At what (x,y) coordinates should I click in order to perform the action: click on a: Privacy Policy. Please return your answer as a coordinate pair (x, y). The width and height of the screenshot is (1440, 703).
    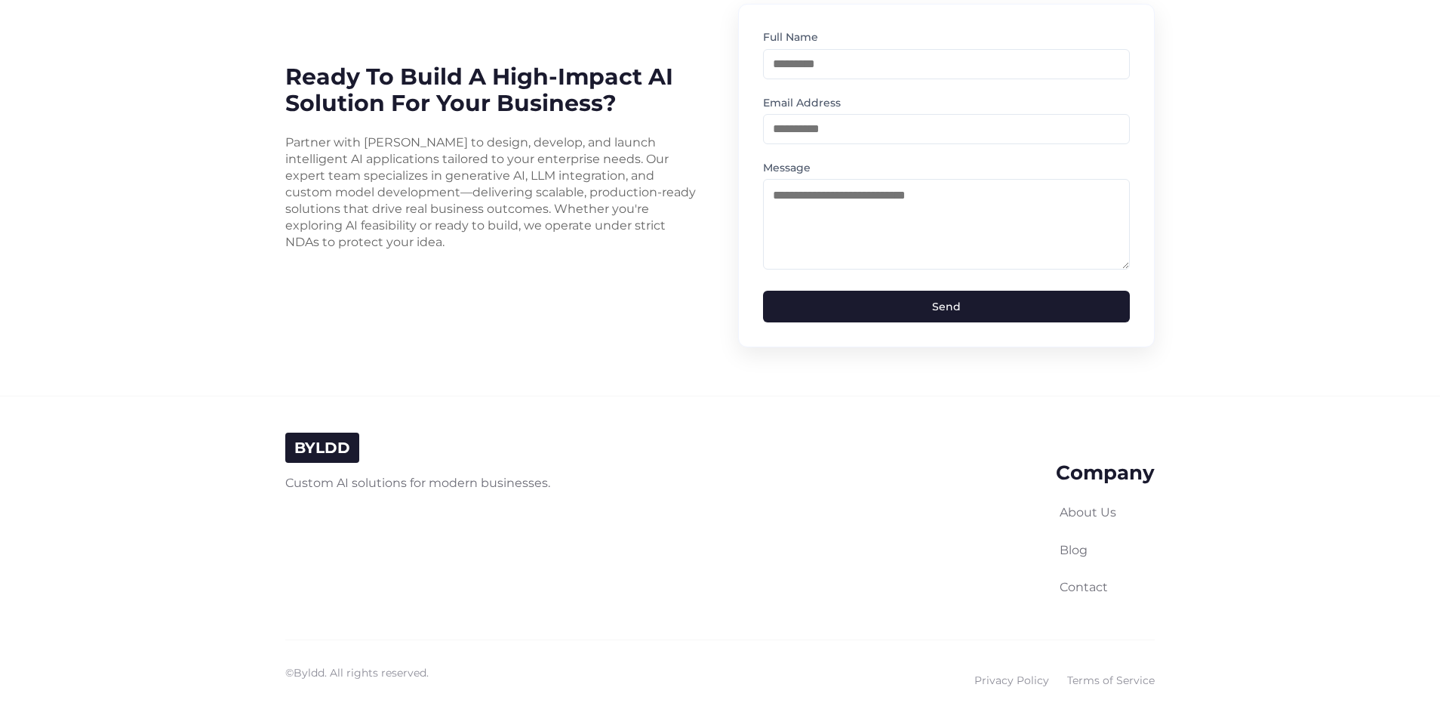
    Looking at the image, I should click on (1012, 680).